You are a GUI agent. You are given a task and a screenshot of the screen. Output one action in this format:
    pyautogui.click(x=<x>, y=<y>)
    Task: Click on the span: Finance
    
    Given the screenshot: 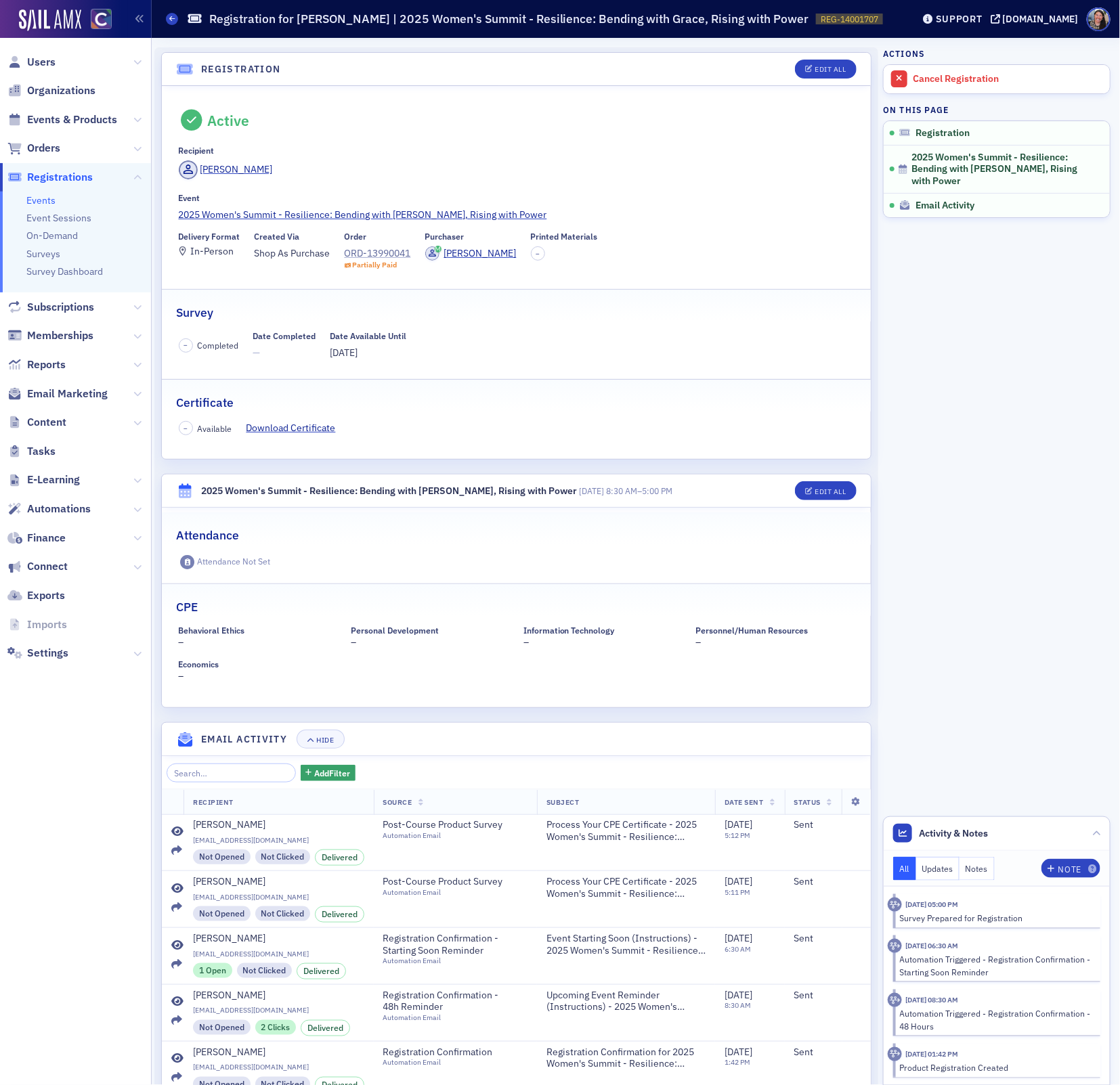 What is the action you would take?
    pyautogui.click(x=46, y=538)
    